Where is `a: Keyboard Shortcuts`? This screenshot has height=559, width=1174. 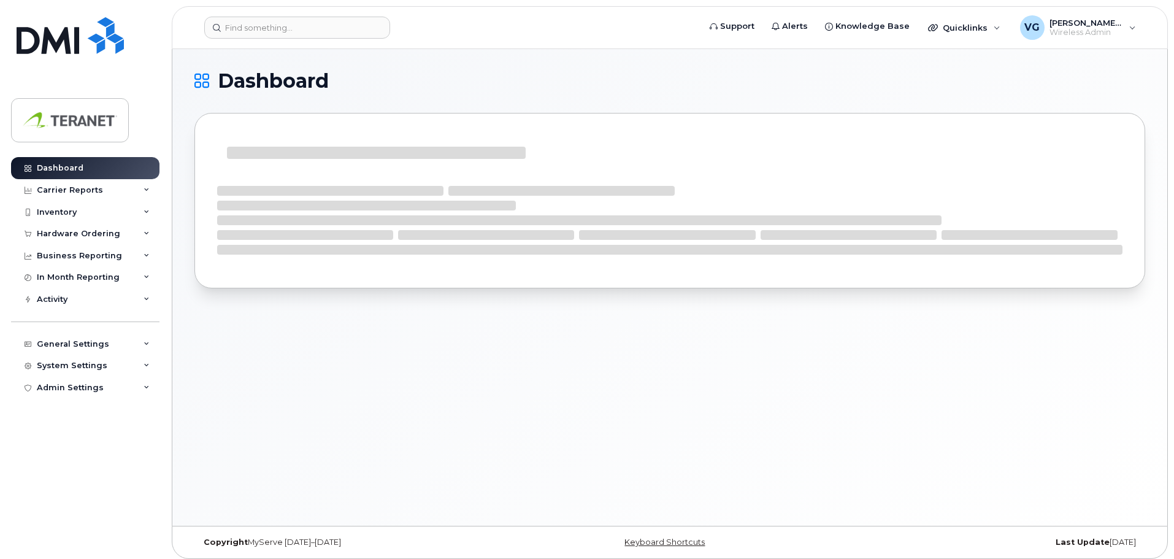
a: Keyboard Shortcuts is located at coordinates (664, 542).